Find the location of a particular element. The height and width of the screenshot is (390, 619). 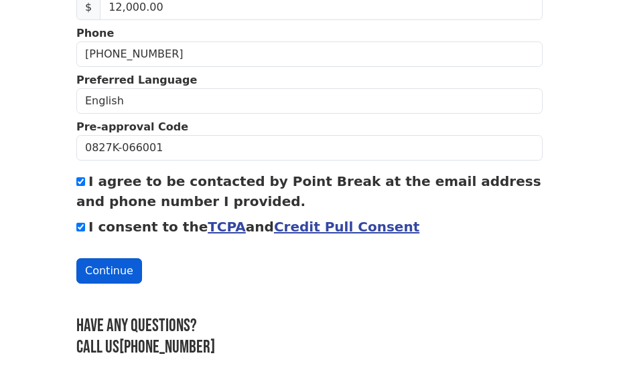

strong: Phone is located at coordinates (95, 33).